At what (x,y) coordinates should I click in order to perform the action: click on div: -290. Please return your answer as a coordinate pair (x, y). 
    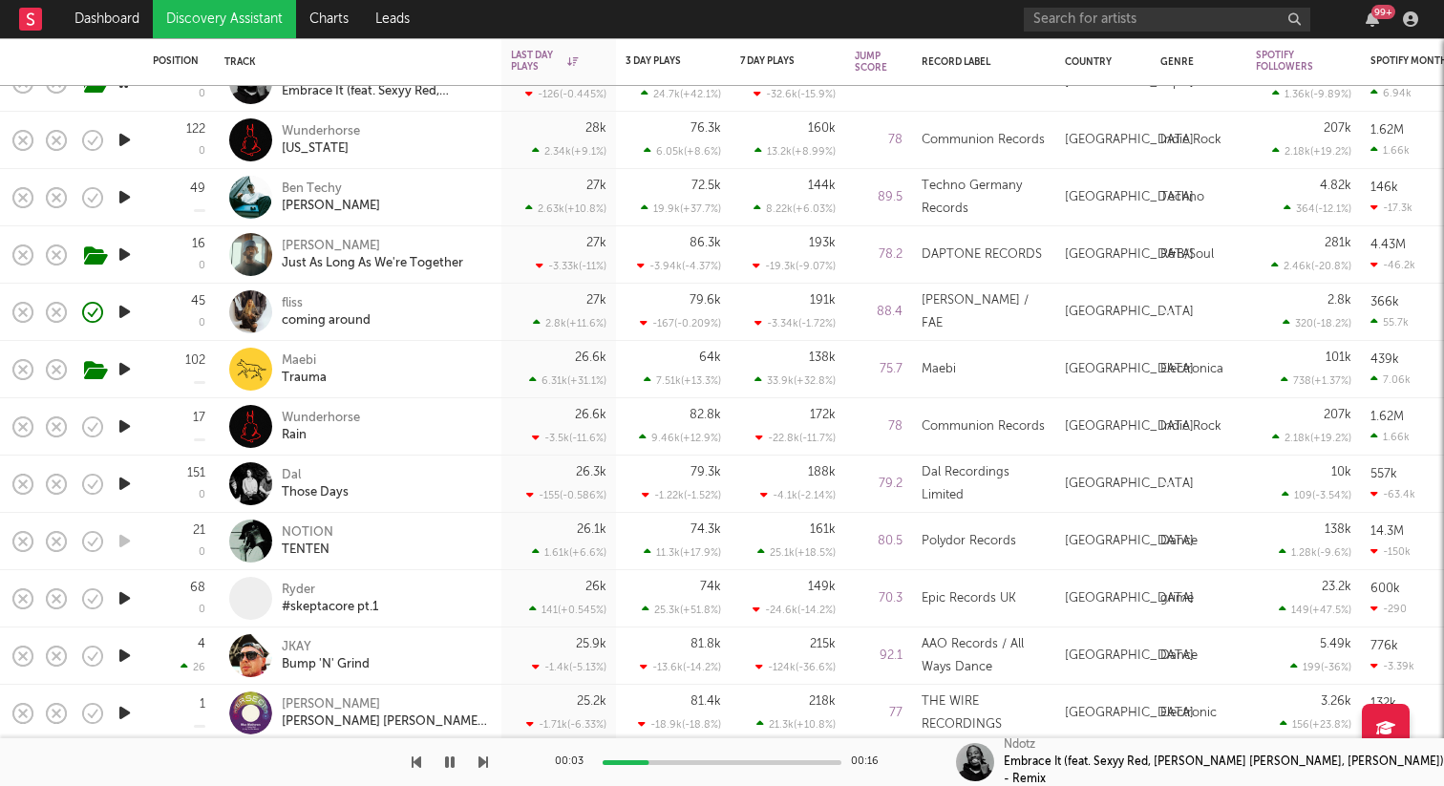
    Looking at the image, I should click on (1388, 608).